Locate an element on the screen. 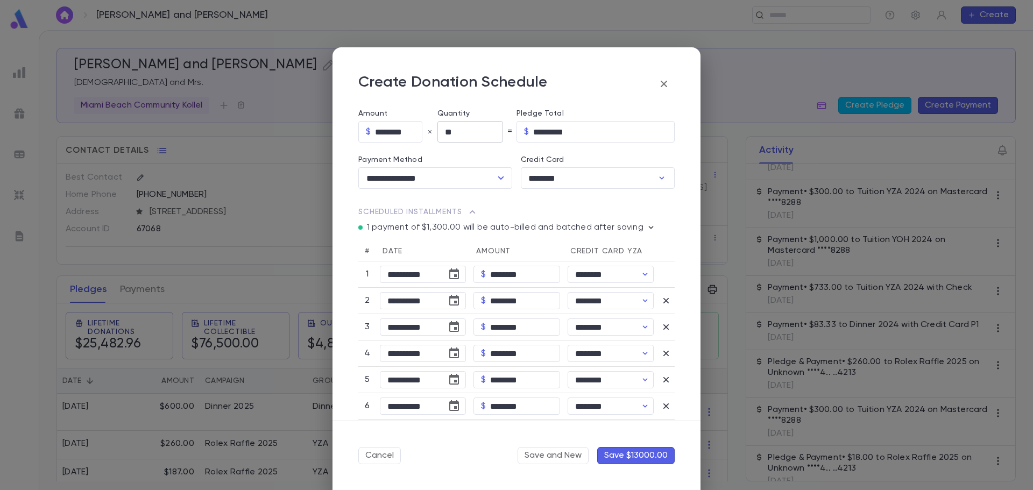 The height and width of the screenshot is (490, 1033). button: Choose date, selected date is Sep 2, 2025 is located at coordinates (454, 274).